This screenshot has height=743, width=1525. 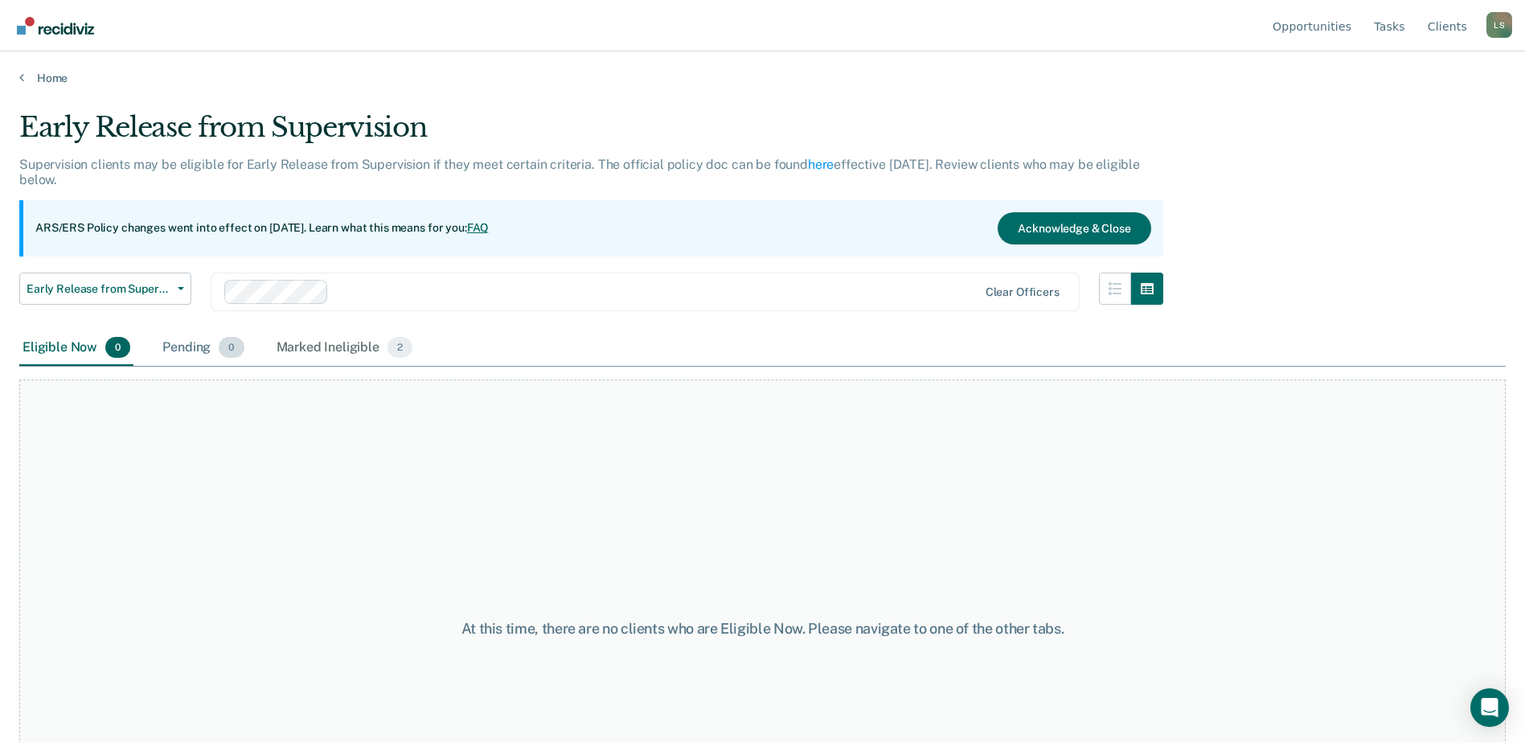 I want to click on div: Marked Ineligible2, so click(x=345, y=348).